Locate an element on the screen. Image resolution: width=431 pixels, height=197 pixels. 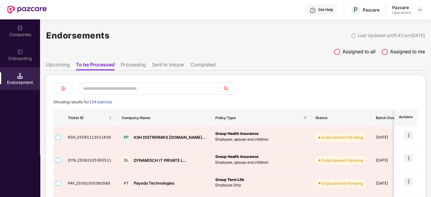
td: KSH_25091113011630 is located at coordinates (90, 138).